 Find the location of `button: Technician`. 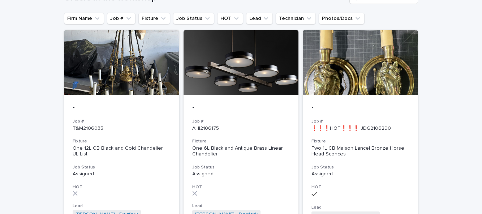

button: Technician is located at coordinates (296, 18).